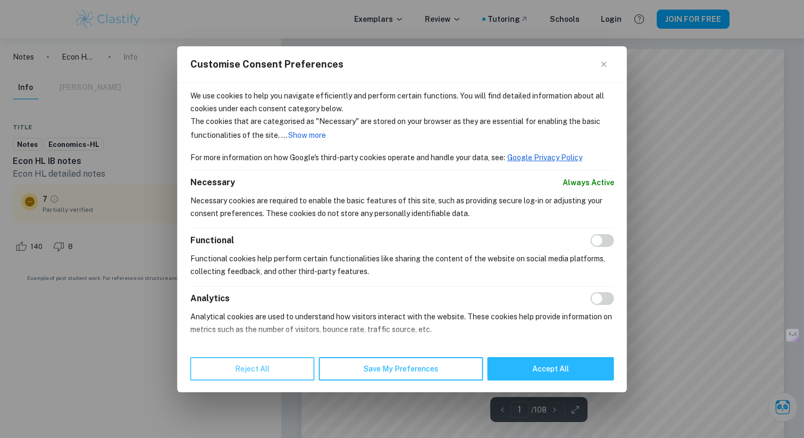 The width and height of the screenshot is (804, 438). I want to click on input: Enable Analytics, so click(602, 298).